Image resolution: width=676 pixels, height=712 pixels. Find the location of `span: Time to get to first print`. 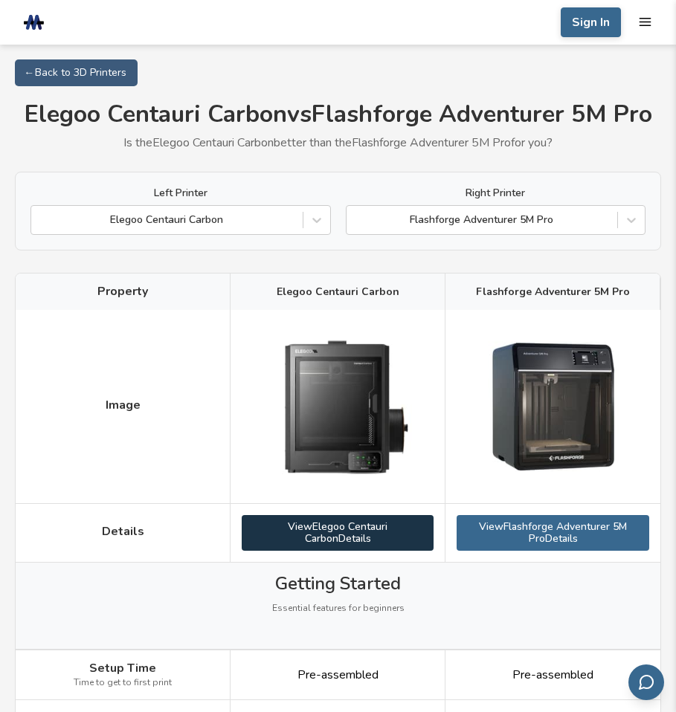

span: Time to get to first print is located at coordinates (123, 683).